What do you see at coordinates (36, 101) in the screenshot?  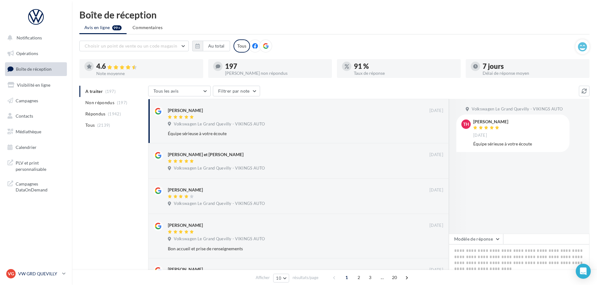 I see `a: Campagnes` at bounding box center [36, 101].